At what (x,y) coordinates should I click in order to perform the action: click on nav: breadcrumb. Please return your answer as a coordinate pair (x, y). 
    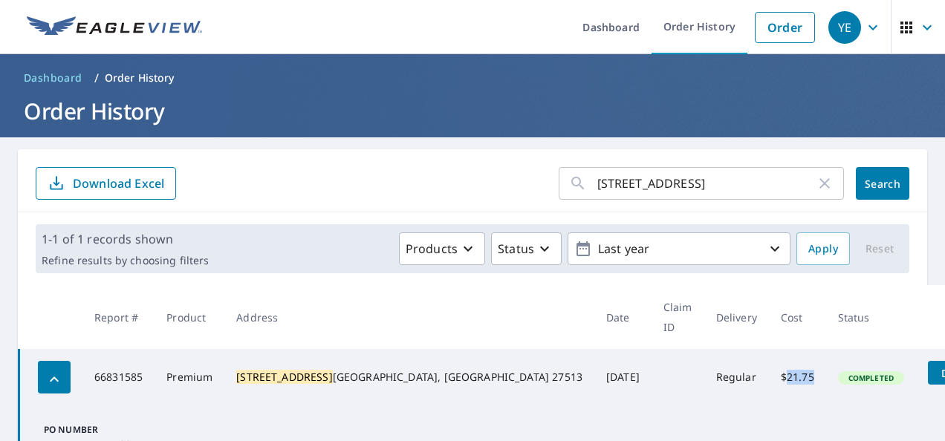
    Looking at the image, I should click on (472, 78).